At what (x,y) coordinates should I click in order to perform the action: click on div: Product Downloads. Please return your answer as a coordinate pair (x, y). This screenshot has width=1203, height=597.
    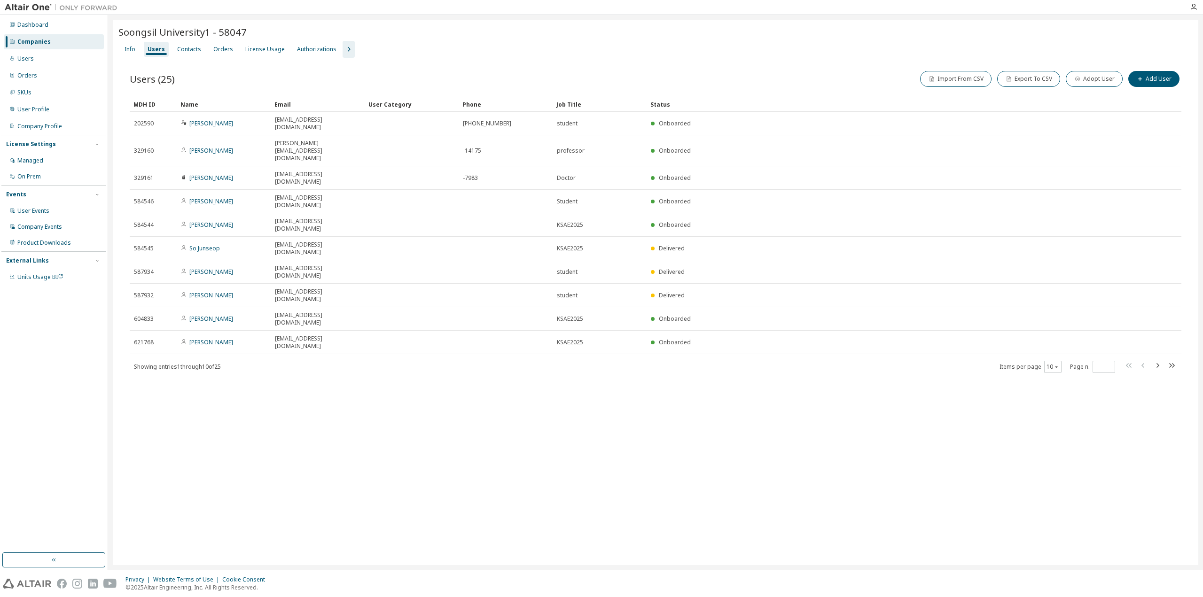
    Looking at the image, I should click on (44, 243).